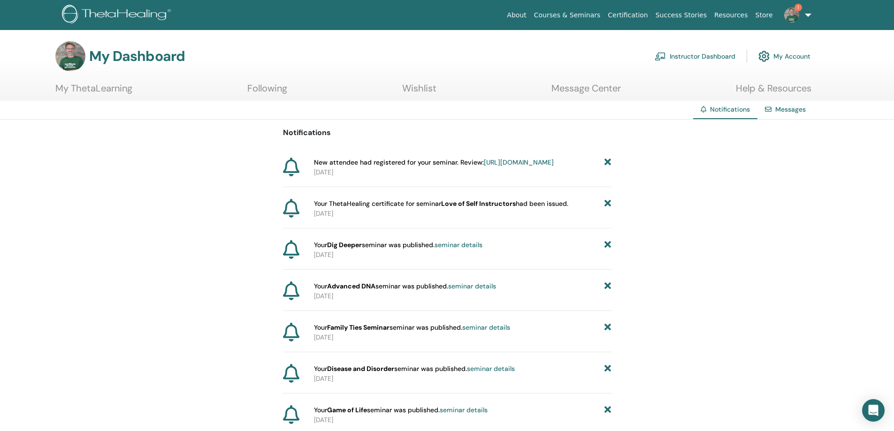  Describe the element at coordinates (441, 204) in the screenshot. I see `span: Your ThetaHealing certificate for seminar had been issued.` at that location.